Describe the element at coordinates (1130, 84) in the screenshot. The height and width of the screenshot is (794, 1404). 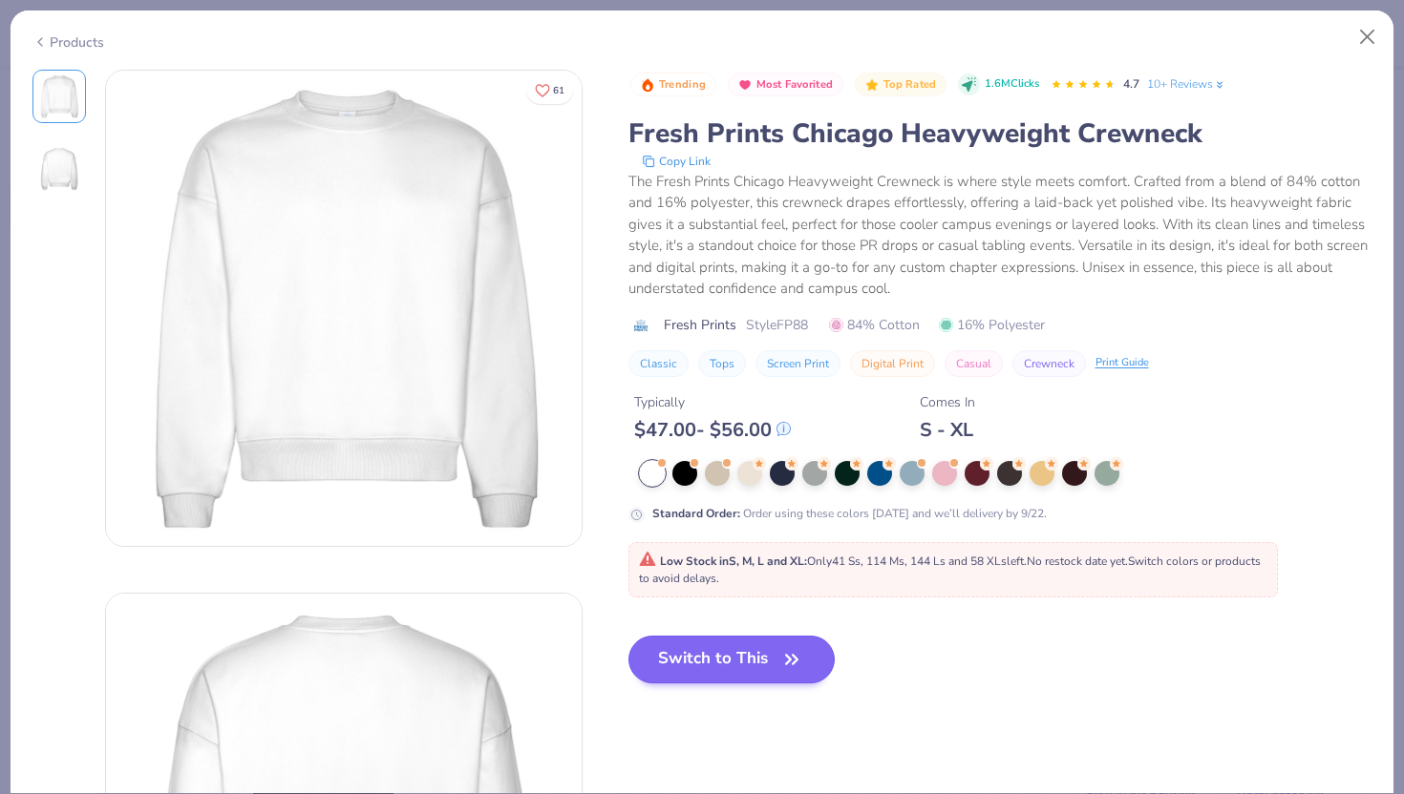
I see `span: 4.7` at that location.